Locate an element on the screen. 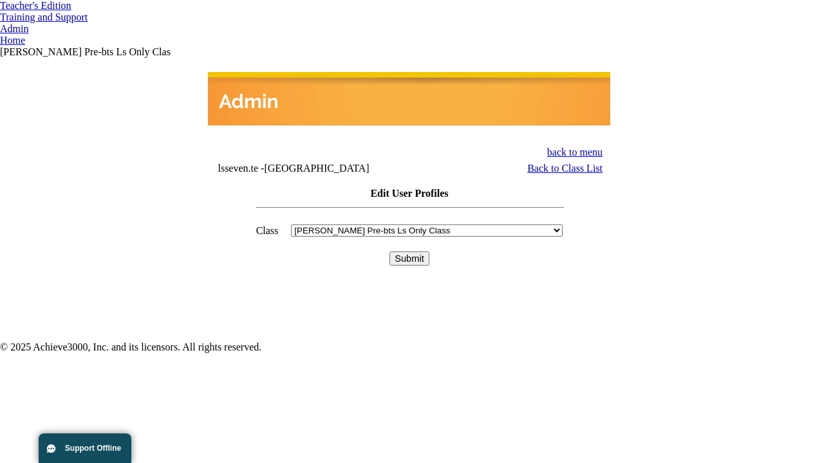 The width and height of the screenshot is (824, 463). span: Edit User Profiles is located at coordinates (409, 193).